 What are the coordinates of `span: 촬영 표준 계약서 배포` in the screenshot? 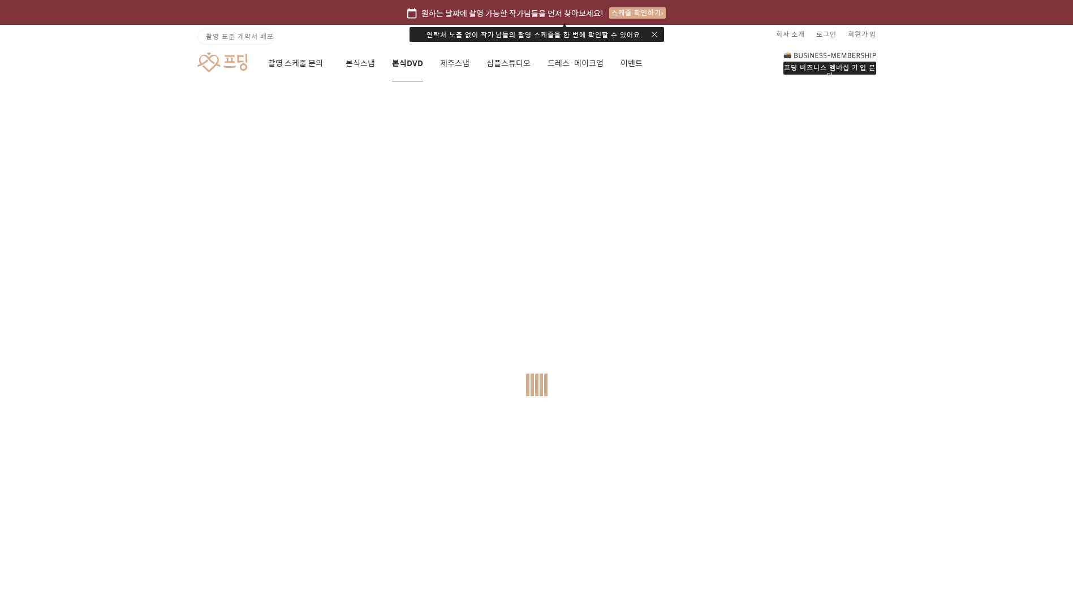 It's located at (240, 36).